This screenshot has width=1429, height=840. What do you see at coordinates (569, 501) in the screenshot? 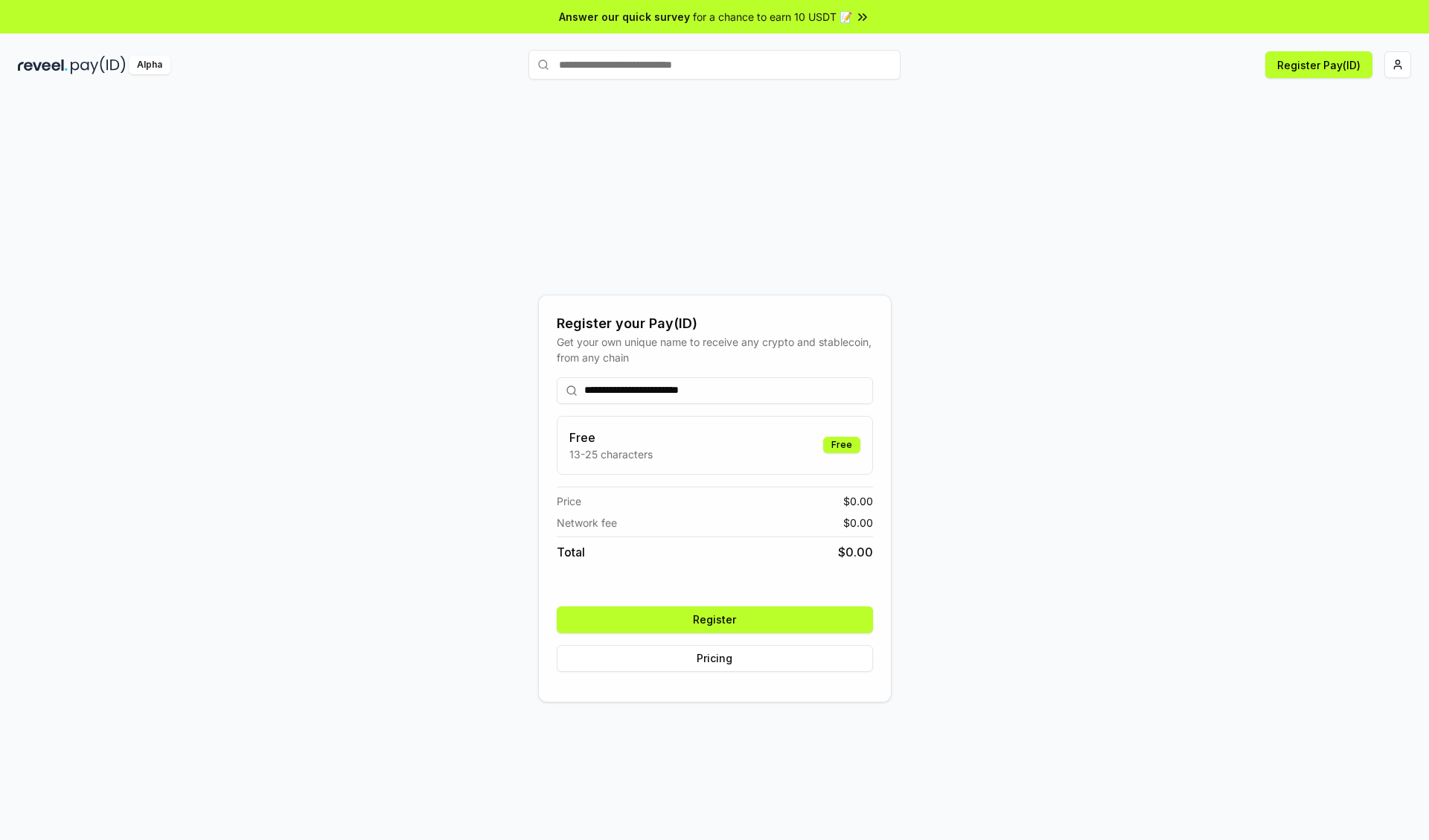
I see `span: Price` at bounding box center [569, 501].